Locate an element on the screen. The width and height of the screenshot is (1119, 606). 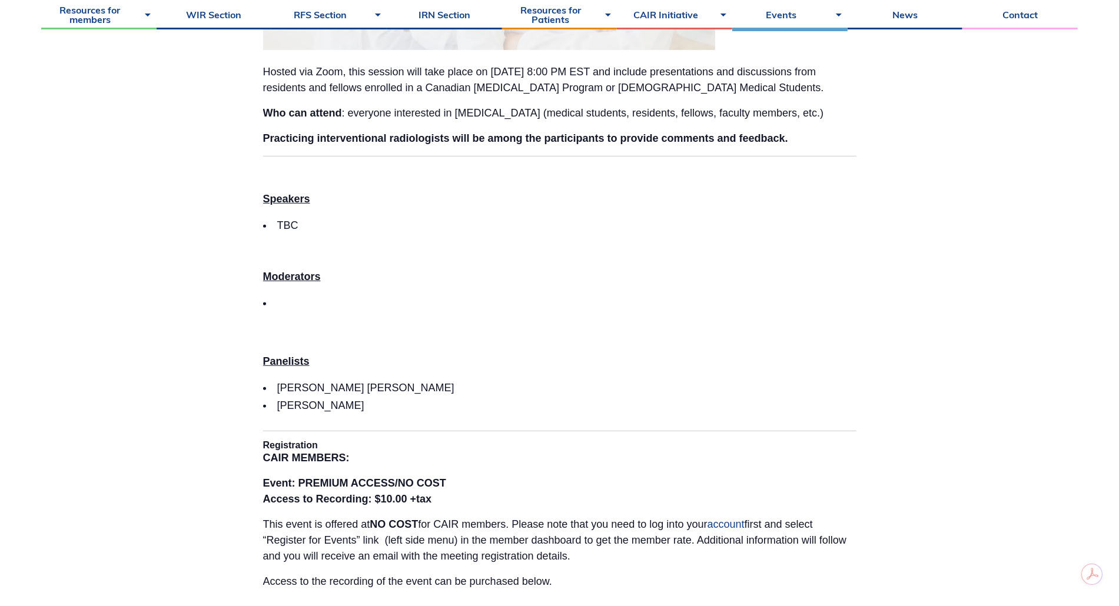
strong: NO COST is located at coordinates (394, 524).